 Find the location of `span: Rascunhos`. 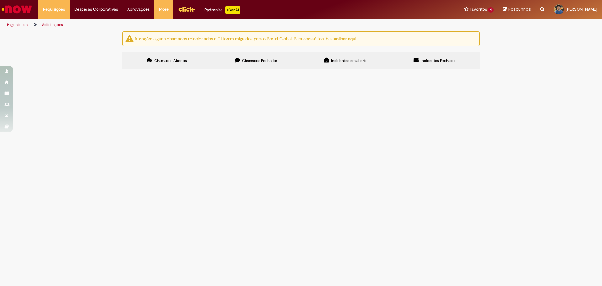

span: Rascunhos is located at coordinates (519, 9).